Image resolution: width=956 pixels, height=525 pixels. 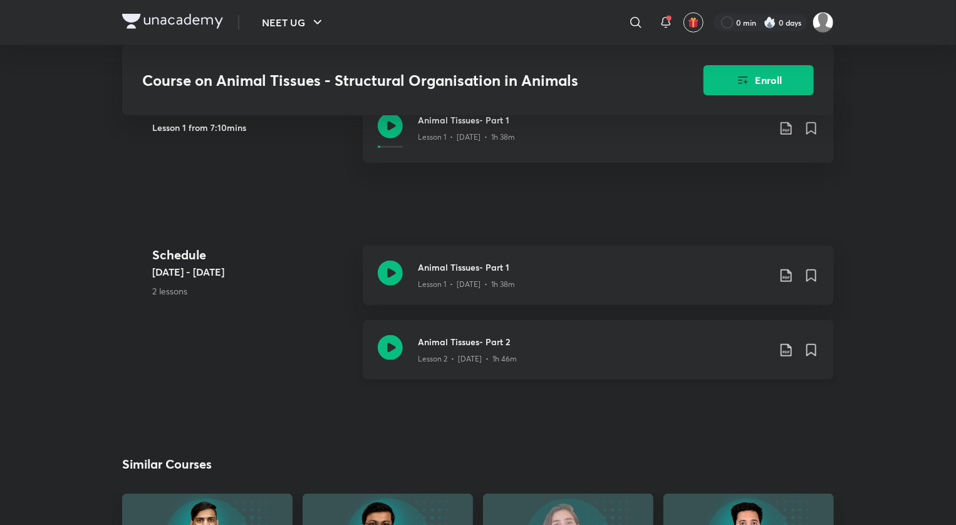 I want to click on img: Company Logo, so click(x=172, y=21).